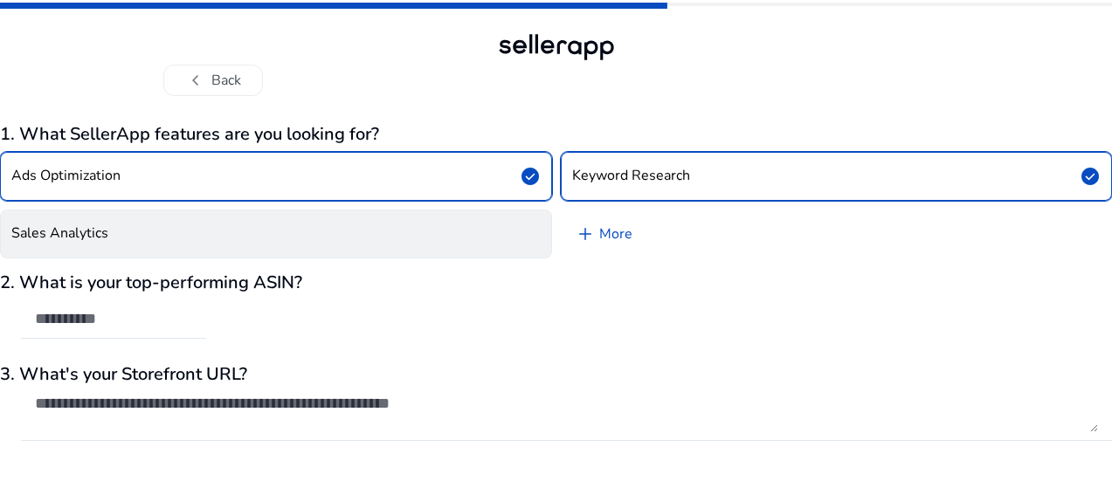 This screenshot has width=1112, height=481. Describe the element at coordinates (66, 176) in the screenshot. I see `h4: Ads Optimization` at that location.